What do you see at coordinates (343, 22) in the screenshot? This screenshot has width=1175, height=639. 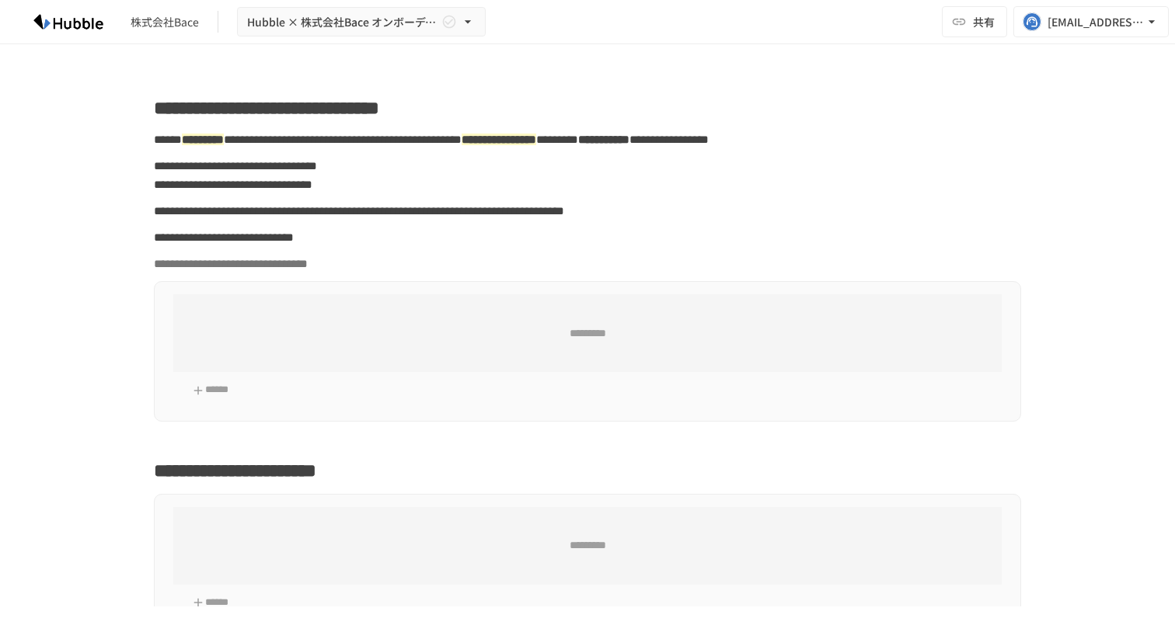 I see `span: Hubble × 株式会社Bace オンボーディングプロジェクト` at bounding box center [343, 22].